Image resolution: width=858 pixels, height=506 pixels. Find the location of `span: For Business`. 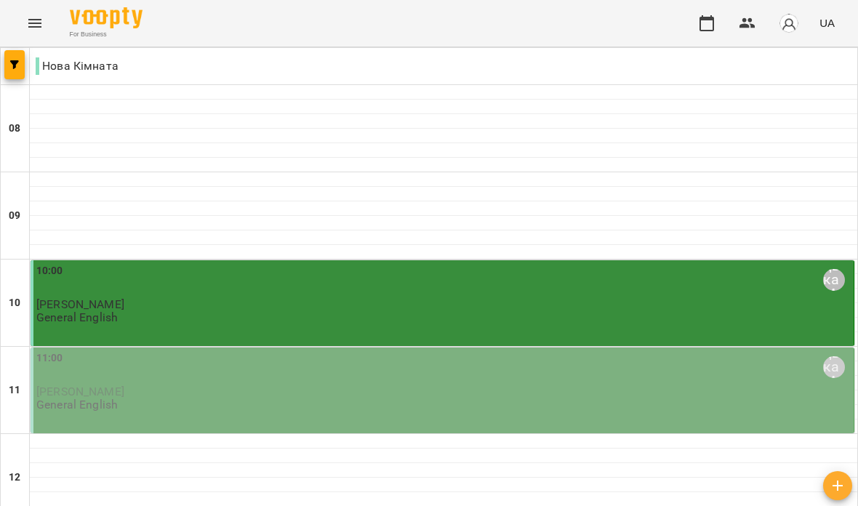

span: For Business is located at coordinates (106, 34).